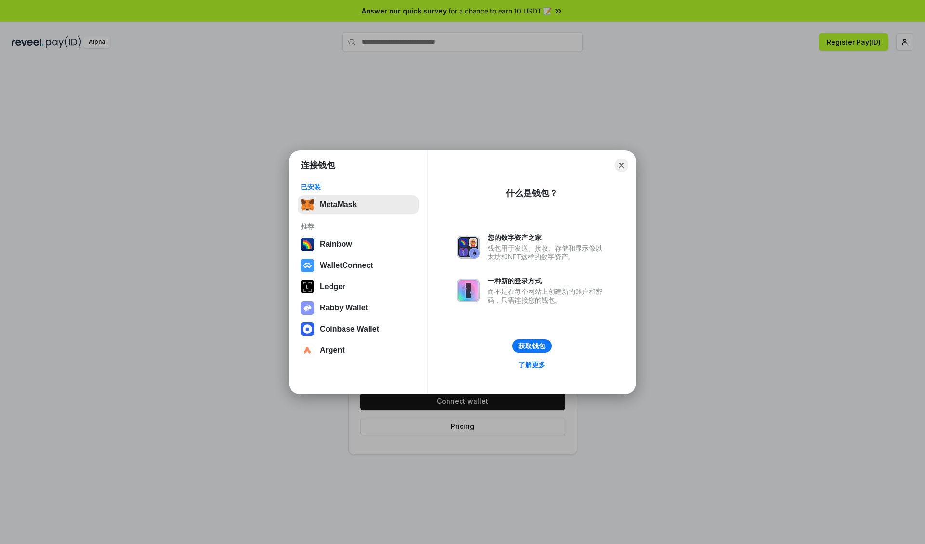 This screenshot has height=544, width=925. I want to click on div: Coinbase Wallet, so click(349, 329).